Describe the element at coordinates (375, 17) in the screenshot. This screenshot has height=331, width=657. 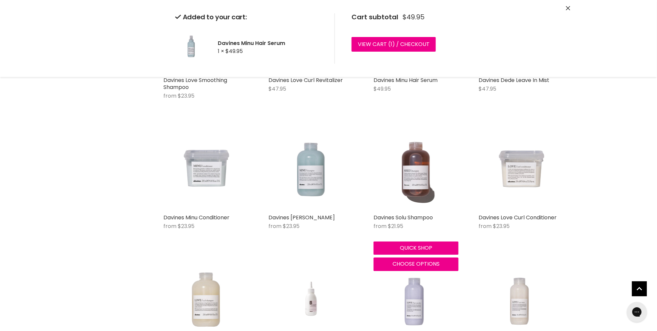
I see `span: Cart subtotal` at that location.